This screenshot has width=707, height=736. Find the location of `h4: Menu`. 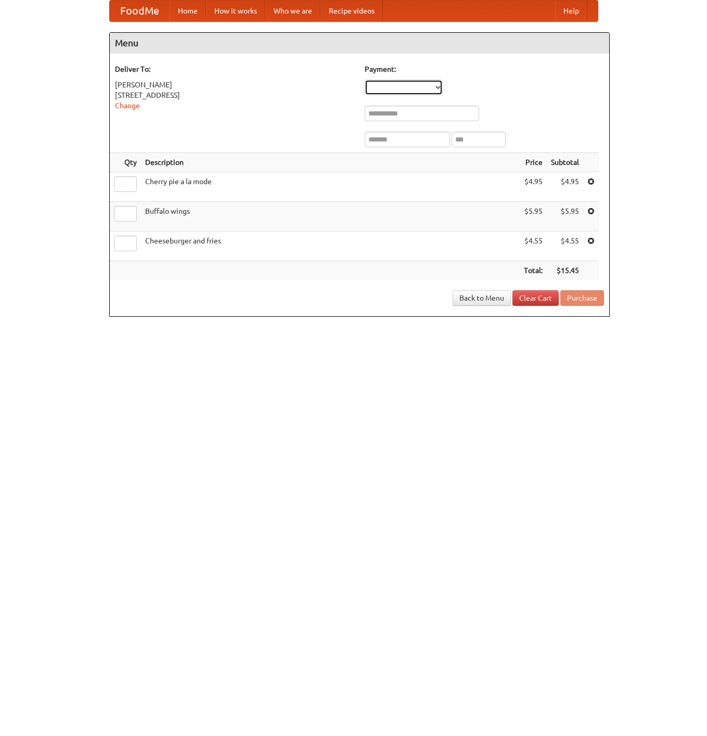

h4: Menu is located at coordinates (359, 43).